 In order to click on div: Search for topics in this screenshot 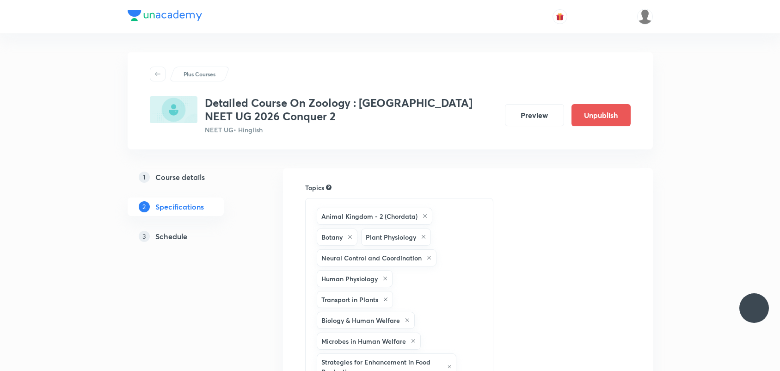, I will do `click(329, 187)`.